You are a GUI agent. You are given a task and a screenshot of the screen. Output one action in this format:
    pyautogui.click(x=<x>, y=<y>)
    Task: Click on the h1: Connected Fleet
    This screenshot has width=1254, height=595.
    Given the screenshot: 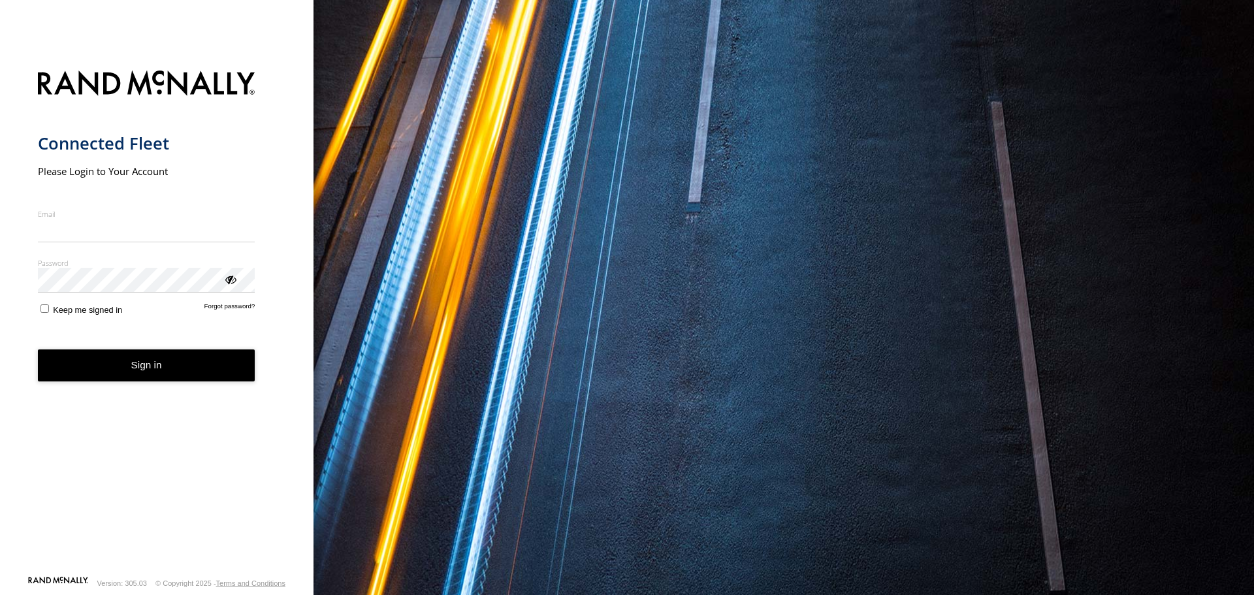 What is the action you would take?
    pyautogui.click(x=146, y=143)
    